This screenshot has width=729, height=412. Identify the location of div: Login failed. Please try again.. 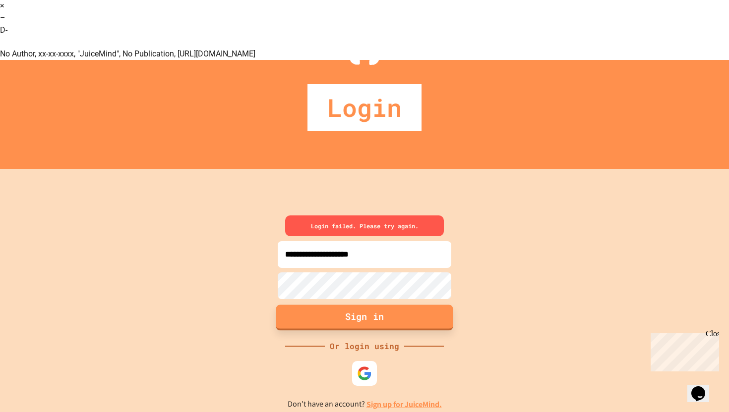
(364, 226).